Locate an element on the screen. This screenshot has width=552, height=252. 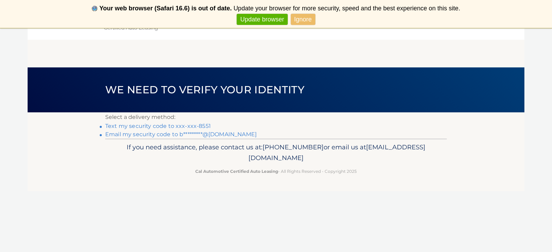
b: Your web browser (Safari 16.6) is out of date. is located at coordinates (166, 8).